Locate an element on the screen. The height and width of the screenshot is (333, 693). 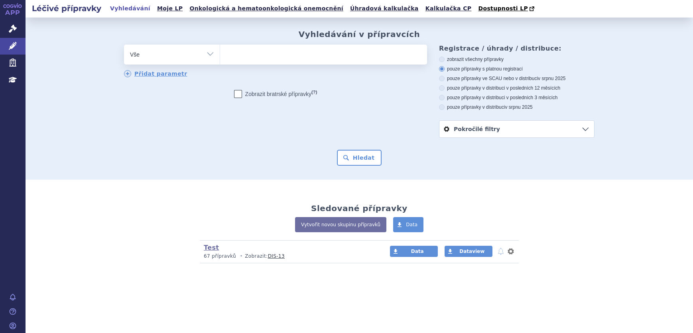
label: pouze přípravky ve SCAU nebo v distribuci is located at coordinates (516, 78).